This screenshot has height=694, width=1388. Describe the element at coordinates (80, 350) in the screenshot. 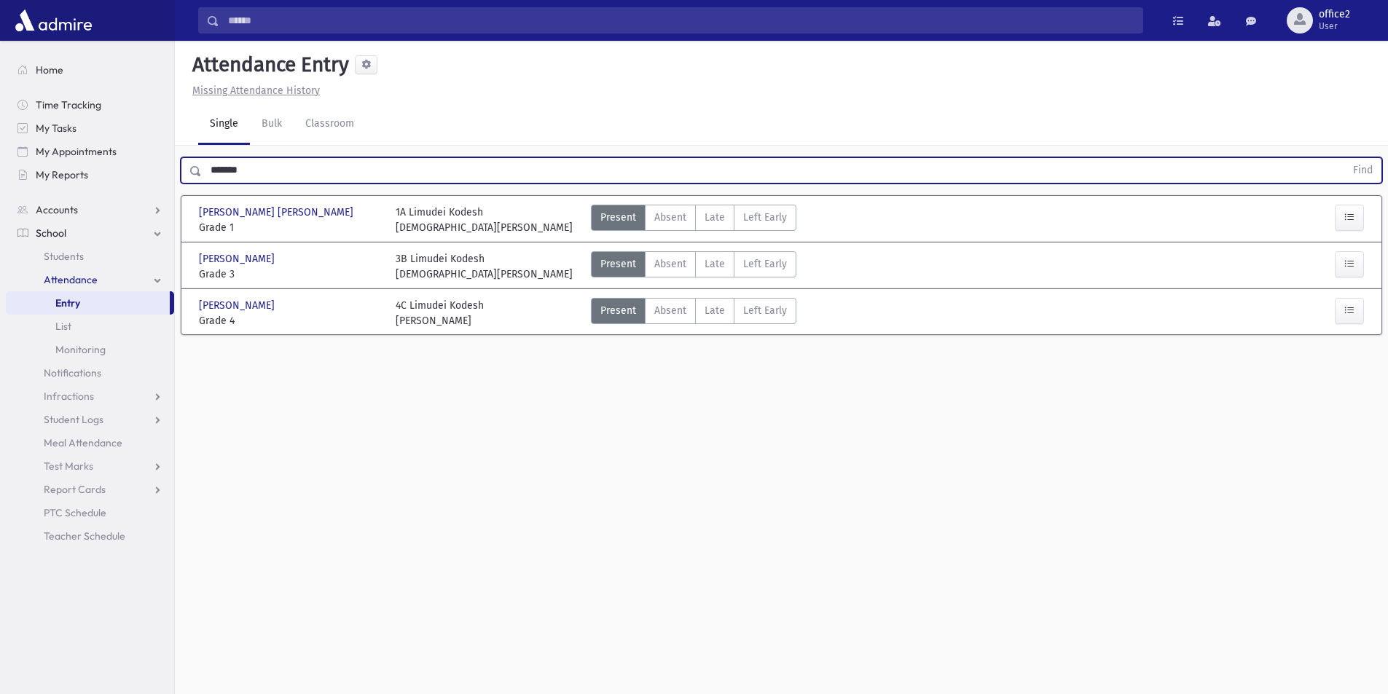

I see `span: Monitoring` at that location.